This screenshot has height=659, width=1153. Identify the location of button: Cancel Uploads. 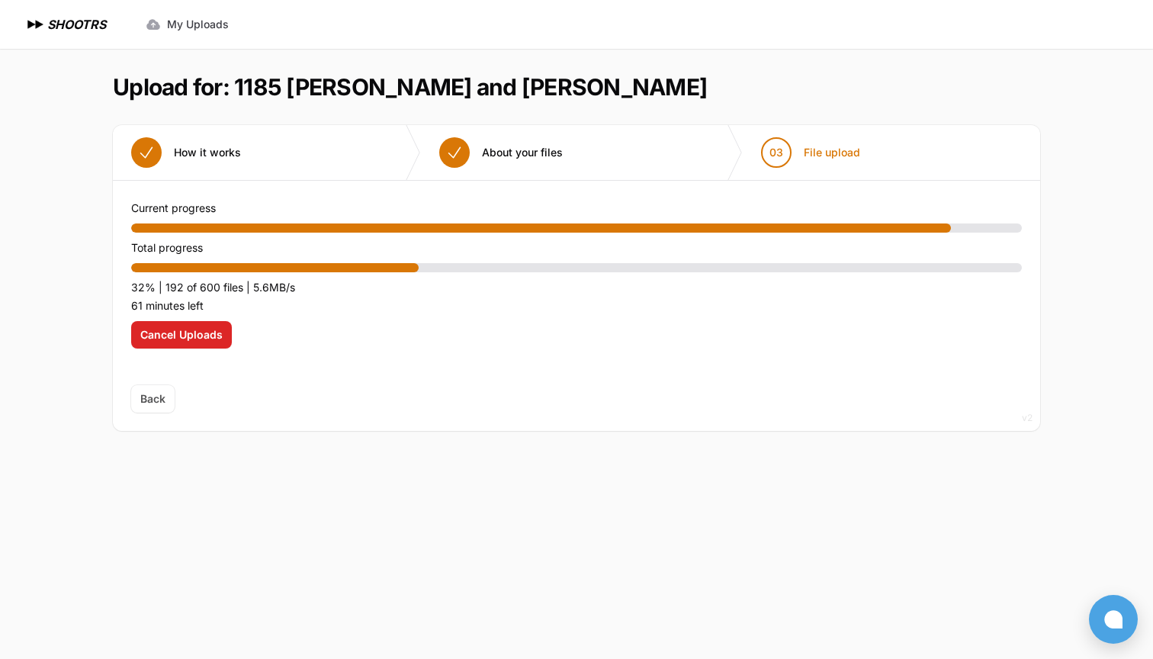
(182, 335).